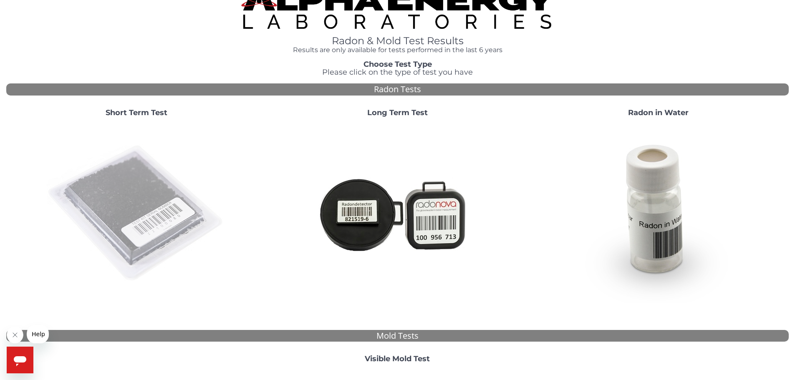 This screenshot has width=795, height=380. What do you see at coordinates (398, 50) in the screenshot?
I see `h4: Results are only available for tests performed in the last 6 years` at bounding box center [398, 50].